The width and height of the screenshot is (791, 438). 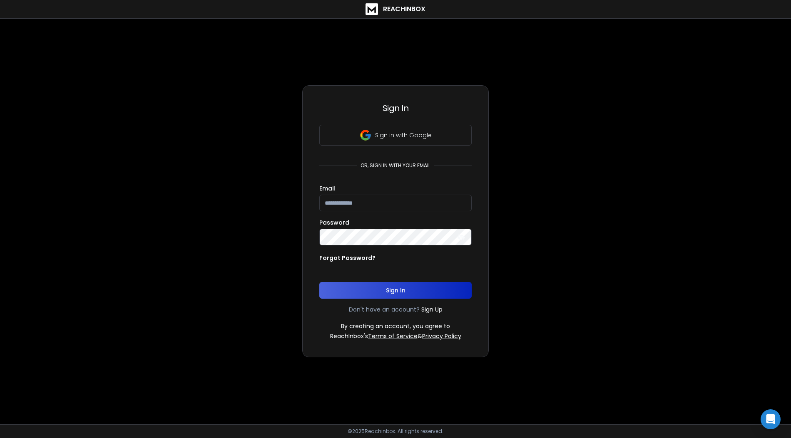 What do you see at coordinates (442, 336) in the screenshot?
I see `span: Privacy Policy` at bounding box center [442, 336].